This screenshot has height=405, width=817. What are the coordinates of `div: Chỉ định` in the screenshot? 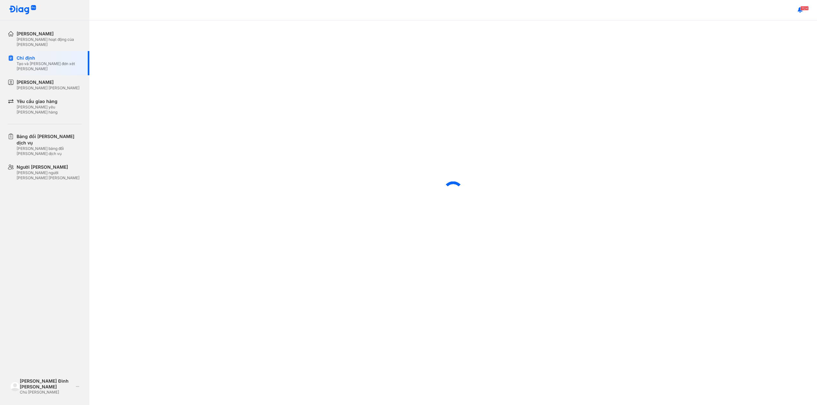 It's located at (49, 58).